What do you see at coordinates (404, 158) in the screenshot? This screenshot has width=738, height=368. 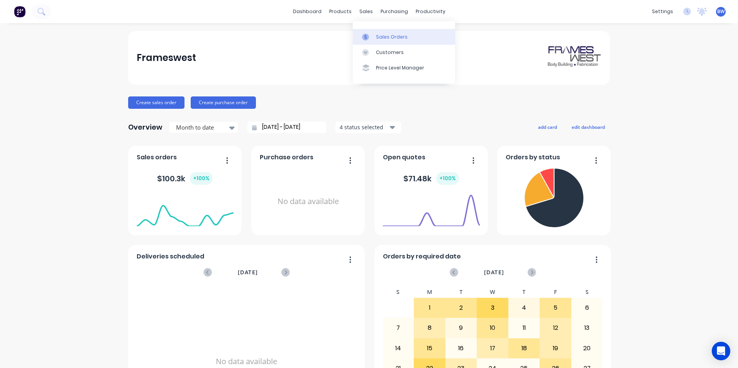 I see `span: Open quotes` at bounding box center [404, 158].